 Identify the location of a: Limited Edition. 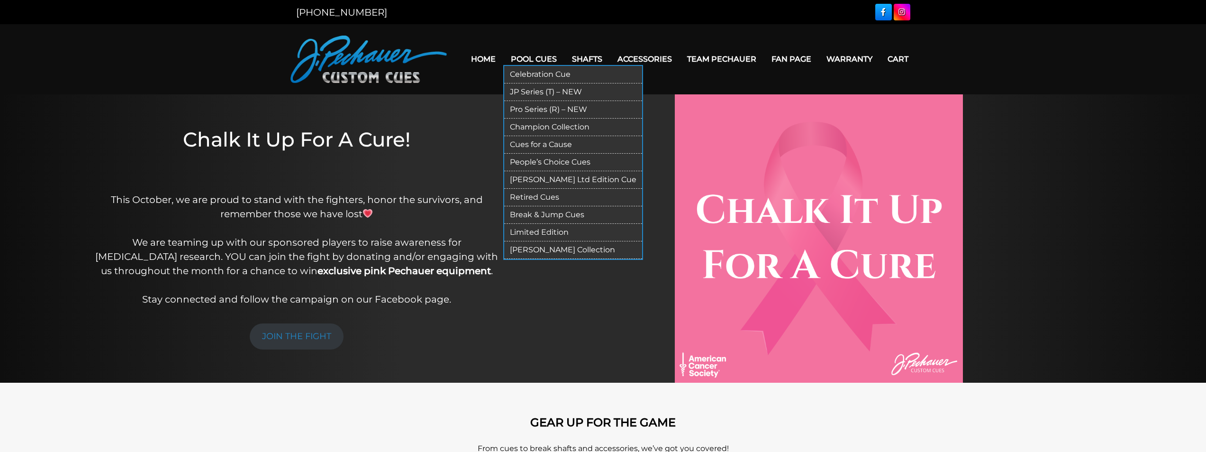
(573, 232).